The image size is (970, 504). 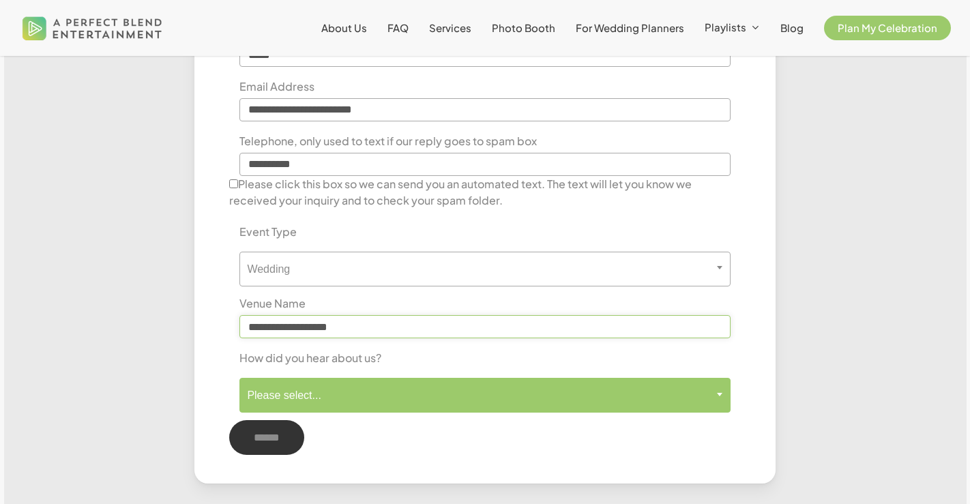 I want to click on span: Services, so click(x=450, y=27).